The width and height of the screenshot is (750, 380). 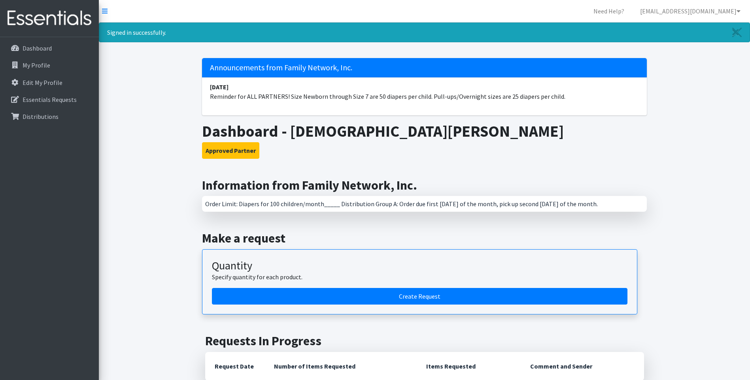 I want to click on a: Create a request by quantity, so click(x=420, y=297).